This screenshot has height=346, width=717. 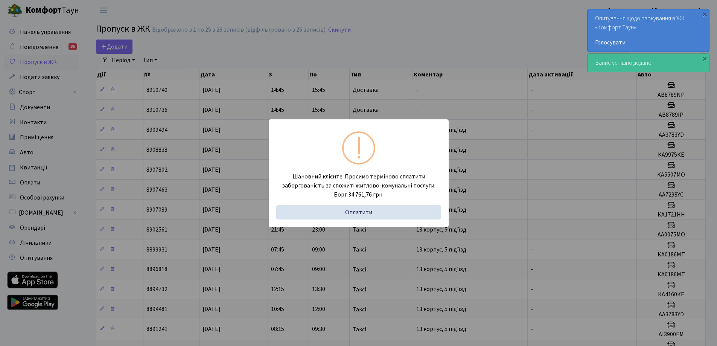 I want to click on a: Оплатити, so click(x=359, y=212).